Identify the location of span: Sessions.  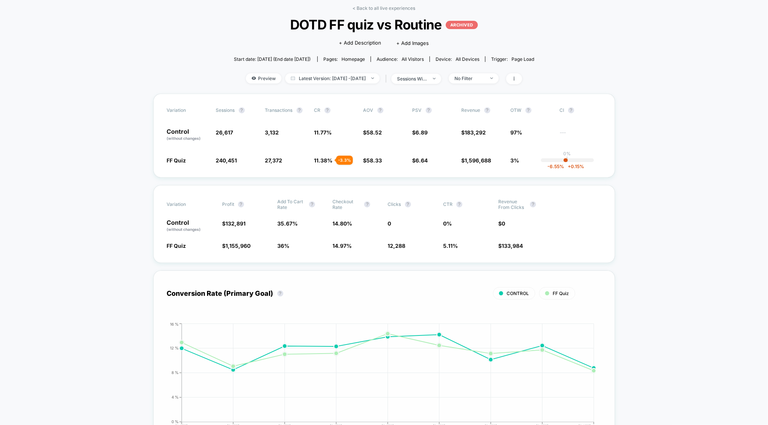
(226, 110).